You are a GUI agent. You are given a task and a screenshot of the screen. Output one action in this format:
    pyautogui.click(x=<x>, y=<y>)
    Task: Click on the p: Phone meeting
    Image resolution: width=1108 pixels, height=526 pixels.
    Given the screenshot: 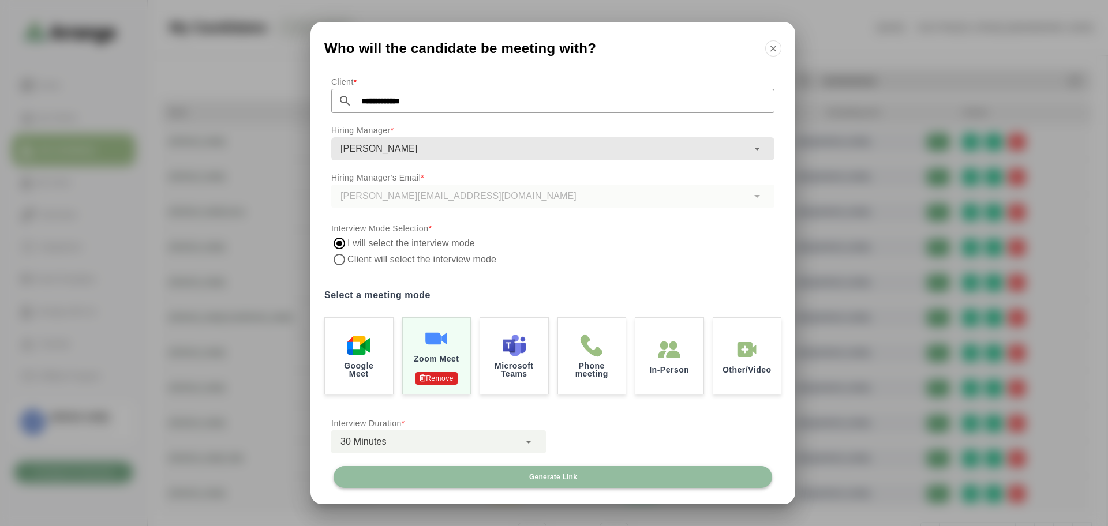 What is the action you would take?
    pyautogui.click(x=592, y=370)
    